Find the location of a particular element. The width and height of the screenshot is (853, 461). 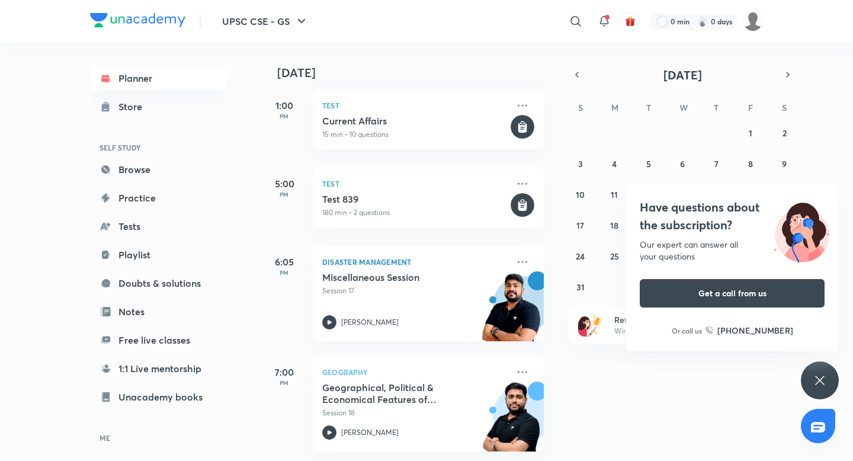

abbr: Monday is located at coordinates (615, 107).